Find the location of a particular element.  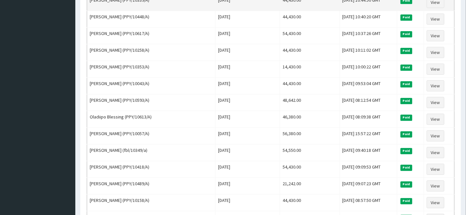

td: Oladiipo Blessing (PPY/10613/A) is located at coordinates (151, 119).